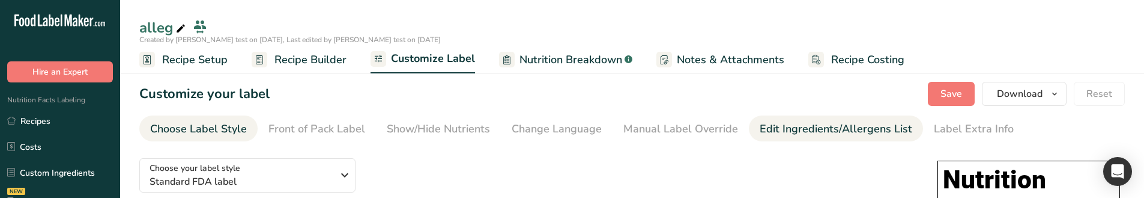 This screenshot has height=198, width=1144. I want to click on div: Manual Label Override, so click(681, 129).